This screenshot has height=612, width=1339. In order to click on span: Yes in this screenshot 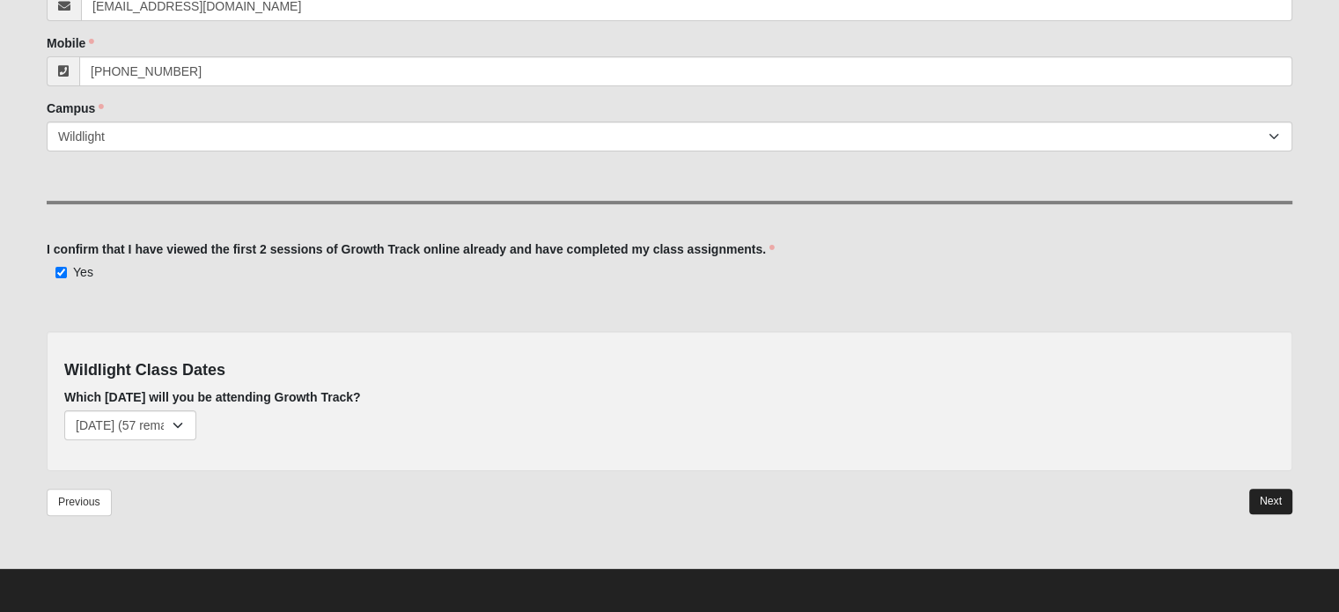, I will do `click(83, 272)`.